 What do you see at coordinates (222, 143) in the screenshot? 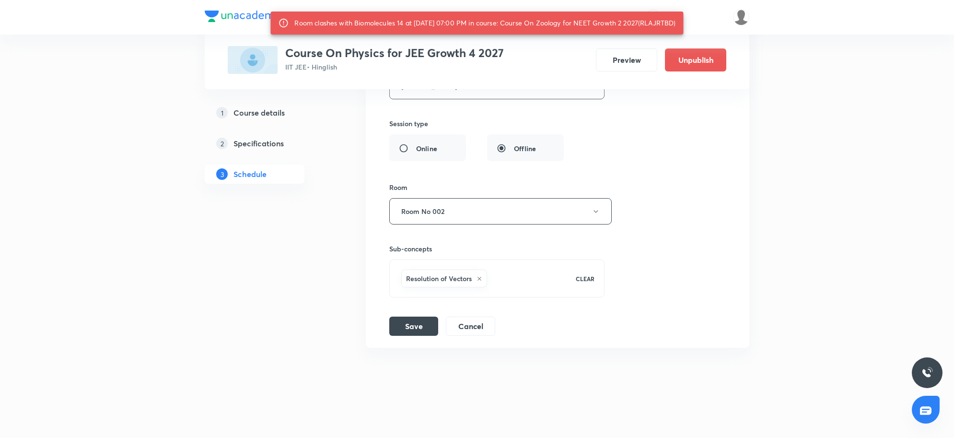
I see `p: 2` at bounding box center [222, 143].